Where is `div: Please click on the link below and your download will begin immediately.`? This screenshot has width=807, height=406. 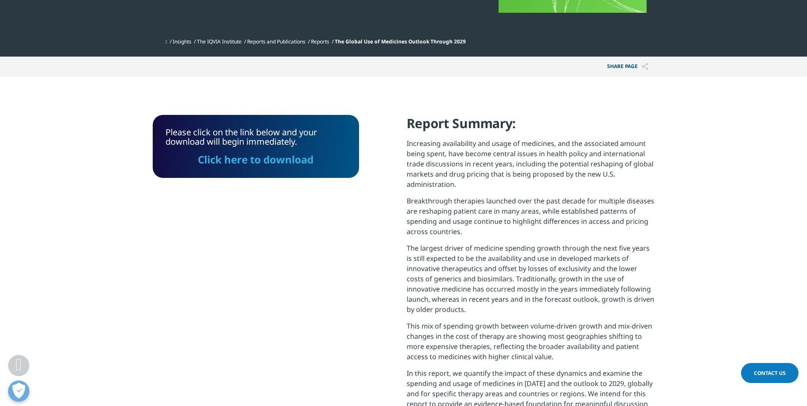
div: Please click on the link below and your download will begin immediately. is located at coordinates (256, 146).